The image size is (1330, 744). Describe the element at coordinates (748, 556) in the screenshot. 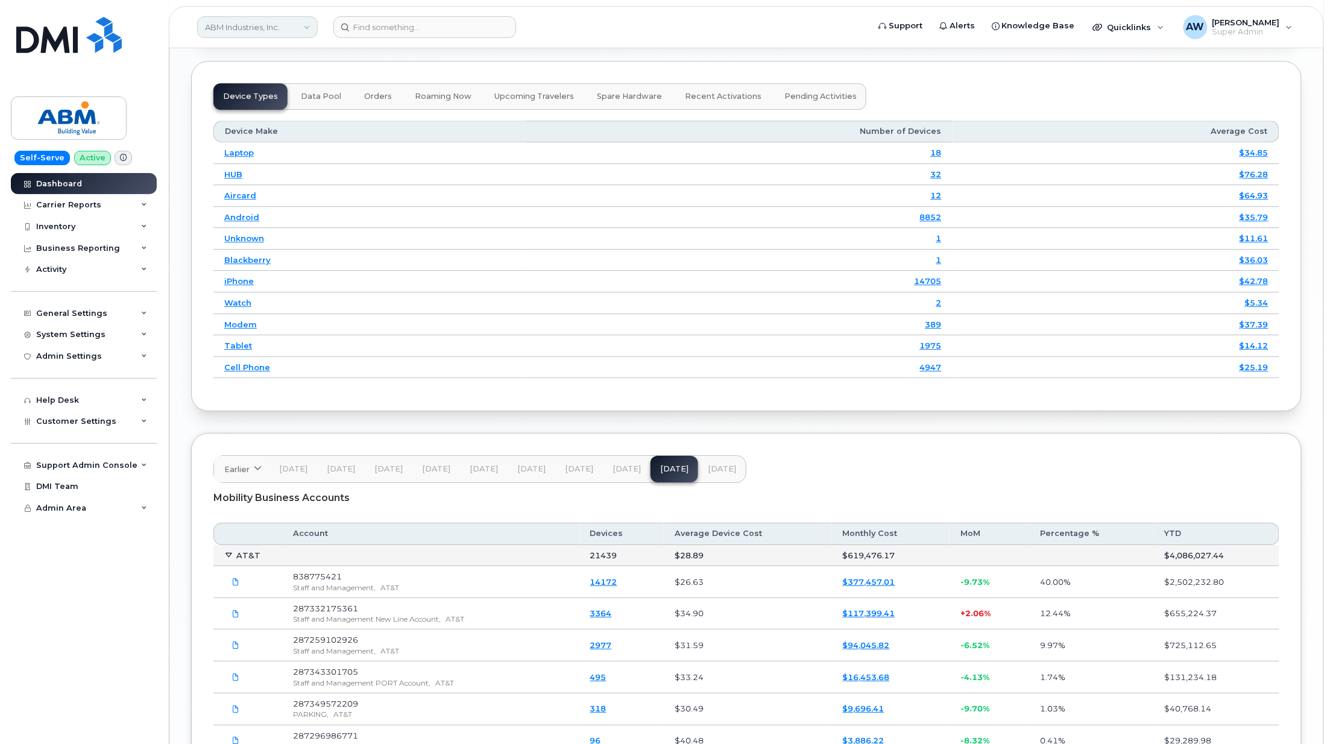

I see `td: $28.89` at that location.